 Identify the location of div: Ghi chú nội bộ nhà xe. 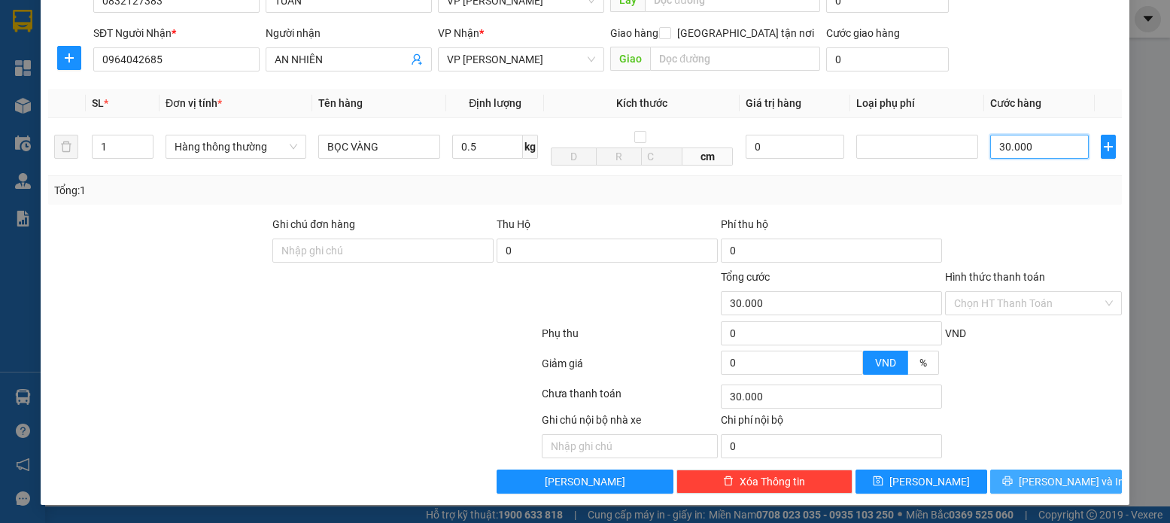
(630, 423).